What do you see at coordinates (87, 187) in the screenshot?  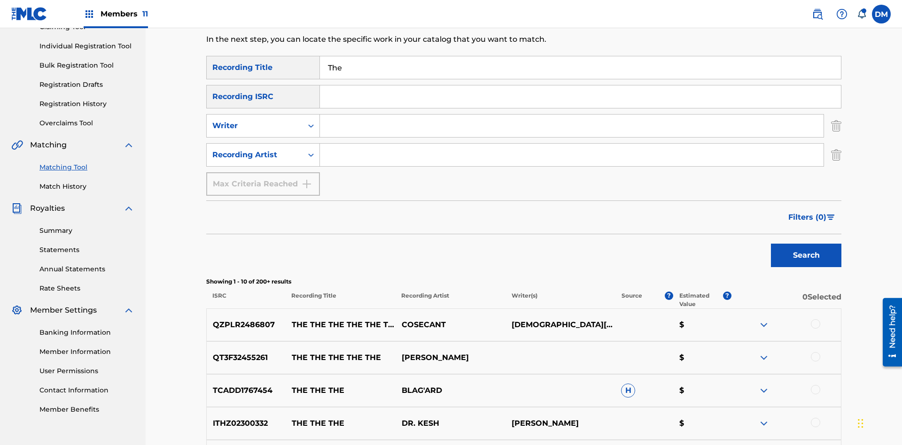 I see `a: Match History` at bounding box center [87, 187].